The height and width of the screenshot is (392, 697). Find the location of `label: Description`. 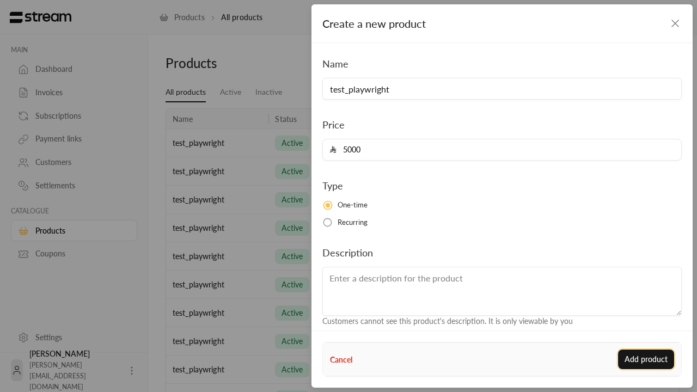

label: Description is located at coordinates (347, 253).